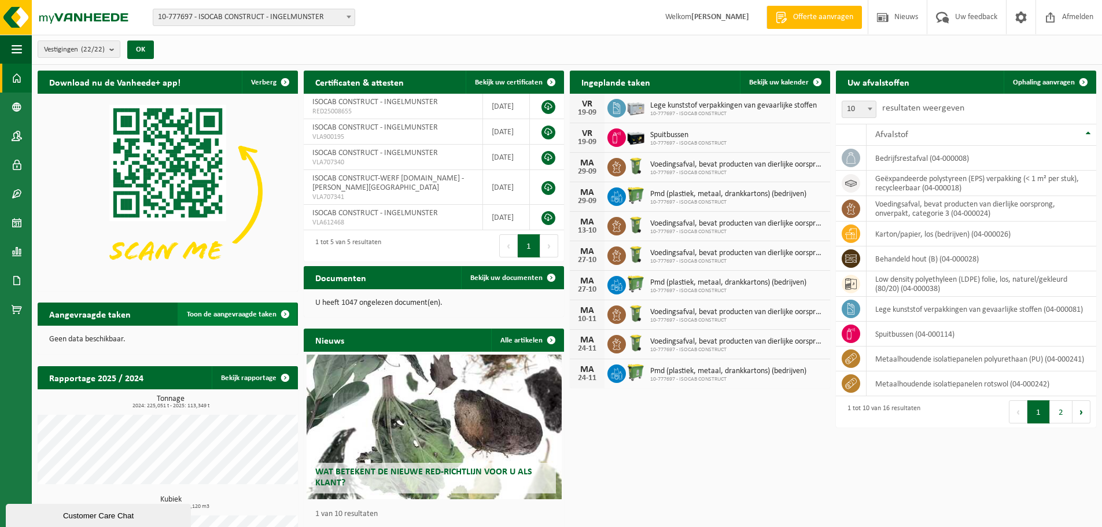 The height and width of the screenshot is (527, 1102). I want to click on span: Spuitbussen, so click(688, 135).